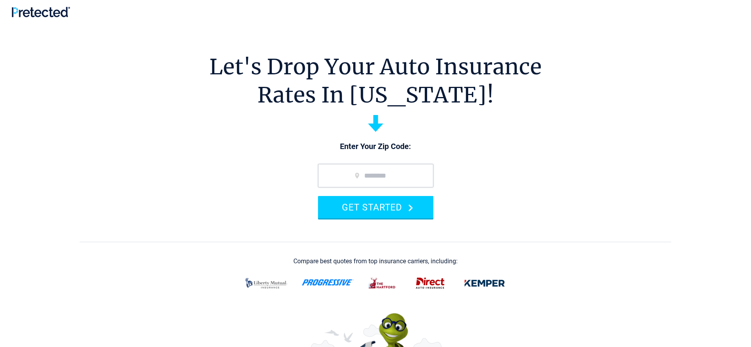 The image size is (751, 347). What do you see at coordinates (328, 282) in the screenshot?
I see `img: progressive` at bounding box center [328, 282].